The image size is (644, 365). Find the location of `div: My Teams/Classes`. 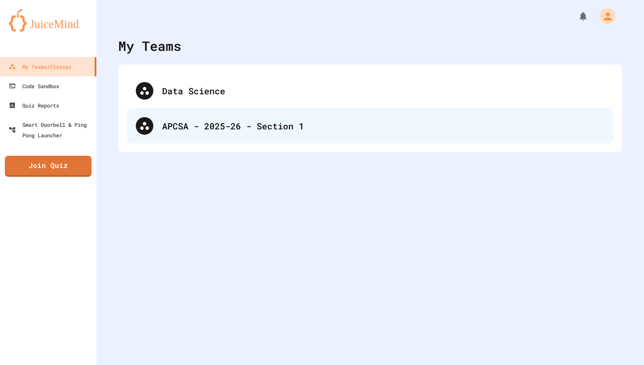

div: My Teams/Classes is located at coordinates (40, 67).